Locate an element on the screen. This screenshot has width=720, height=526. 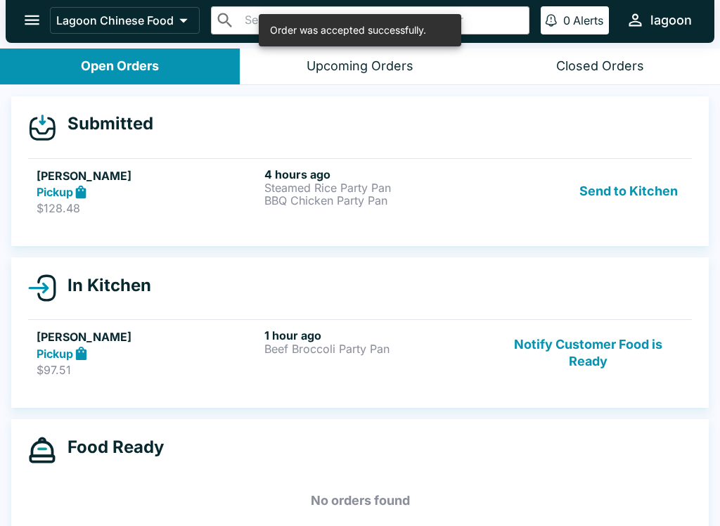
p: 0 is located at coordinates (567, 20).